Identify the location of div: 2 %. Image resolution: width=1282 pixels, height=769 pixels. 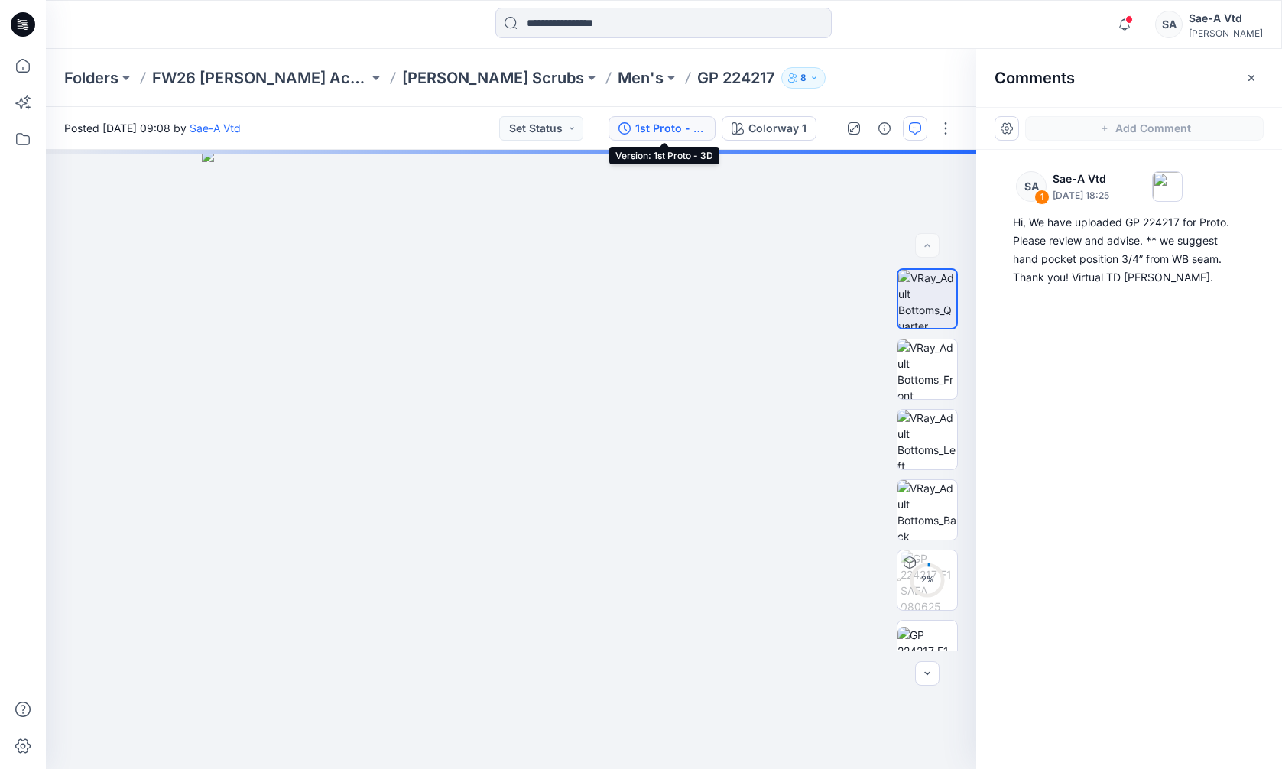
(927, 580).